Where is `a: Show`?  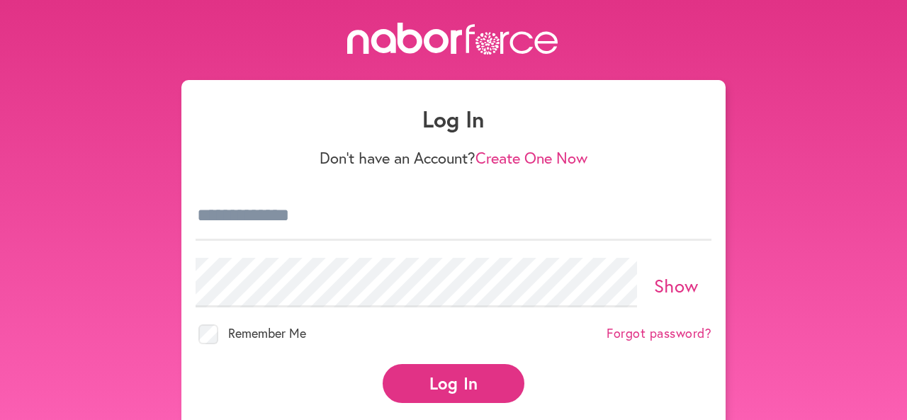
a: Show is located at coordinates (676, 286).